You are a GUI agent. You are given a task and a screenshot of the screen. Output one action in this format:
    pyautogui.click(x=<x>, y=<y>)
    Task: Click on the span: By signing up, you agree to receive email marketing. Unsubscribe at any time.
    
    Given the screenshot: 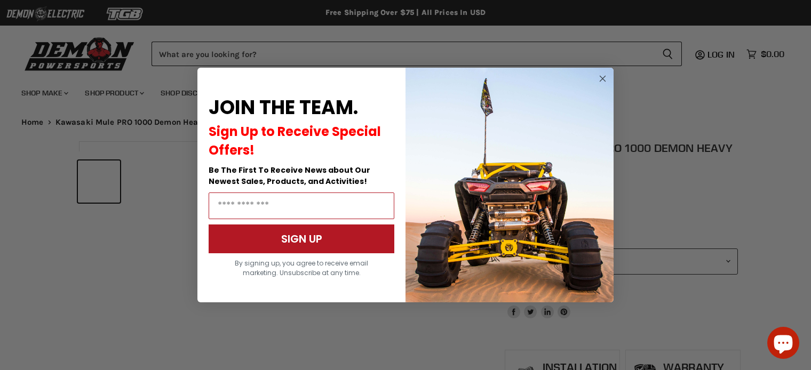 What is the action you would take?
    pyautogui.click(x=301, y=268)
    